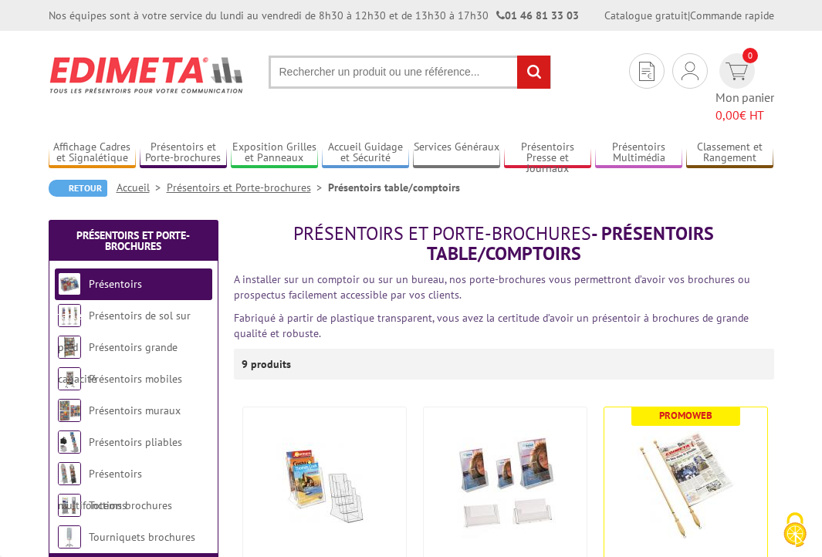  I want to click on b: Promoweb, so click(685, 415).